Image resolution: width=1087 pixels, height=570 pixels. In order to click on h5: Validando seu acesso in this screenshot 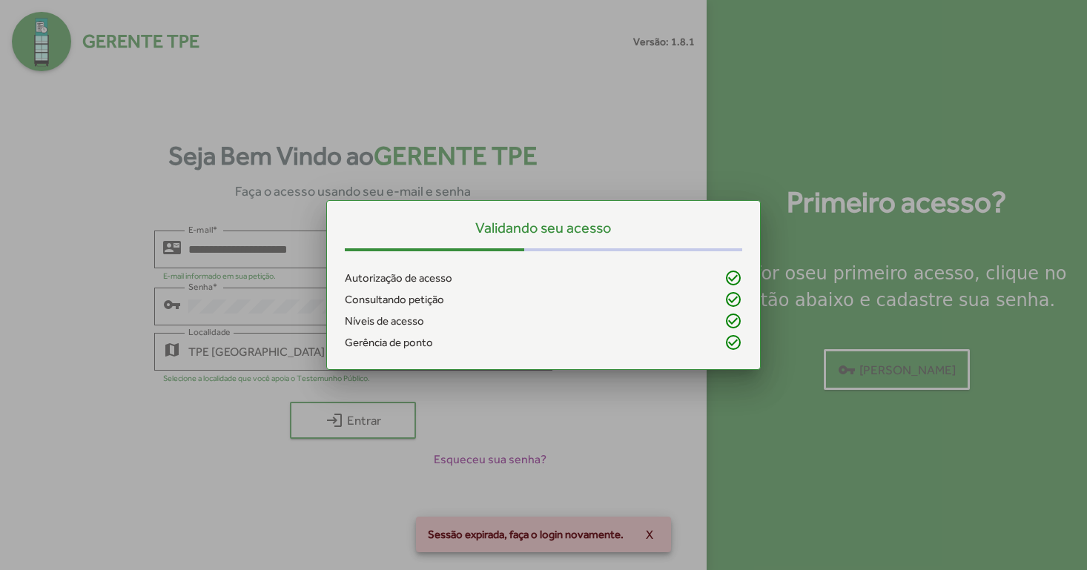, I will do `click(543, 228)`.